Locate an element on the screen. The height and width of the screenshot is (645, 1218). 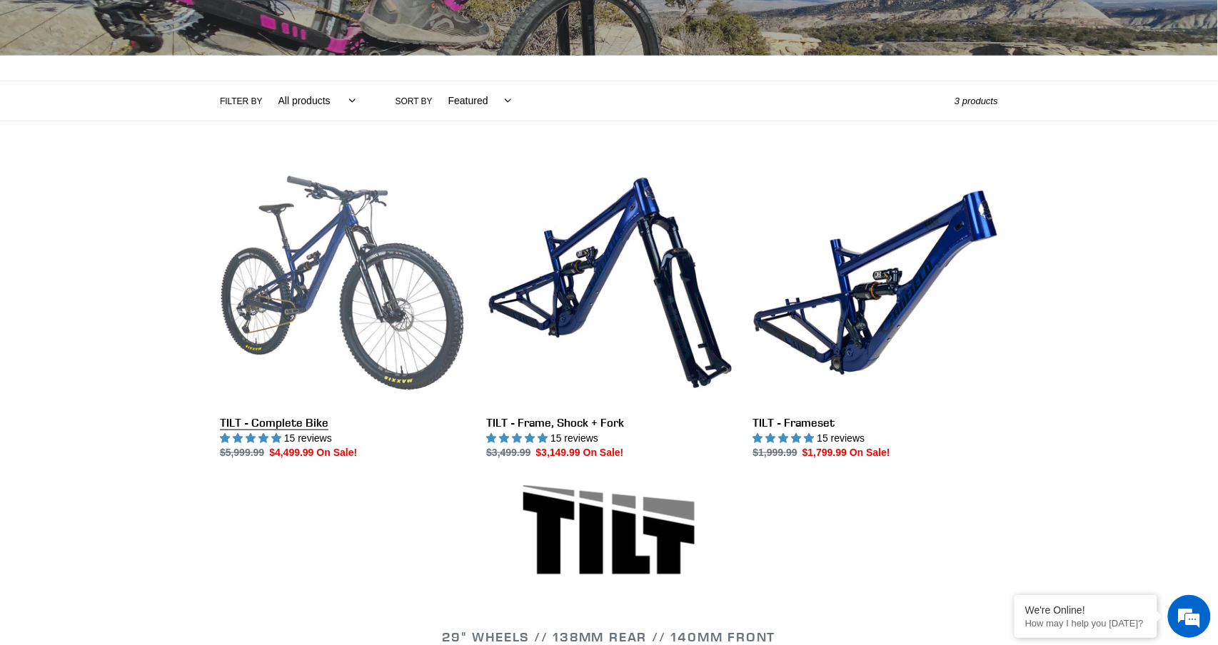
p: How may I help you today? is located at coordinates (1086, 623).